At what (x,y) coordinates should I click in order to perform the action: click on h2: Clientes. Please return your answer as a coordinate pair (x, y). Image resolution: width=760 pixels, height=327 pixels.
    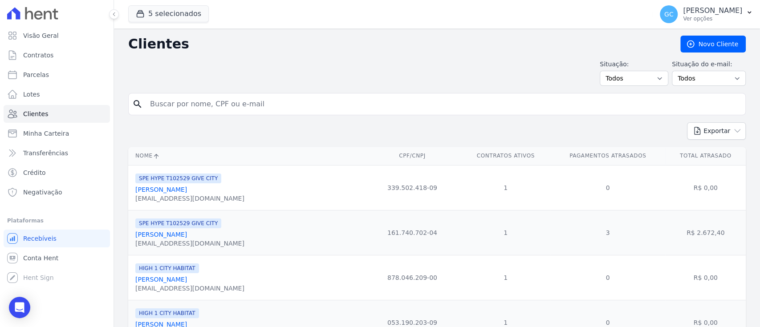
    Looking at the image, I should click on (397, 44).